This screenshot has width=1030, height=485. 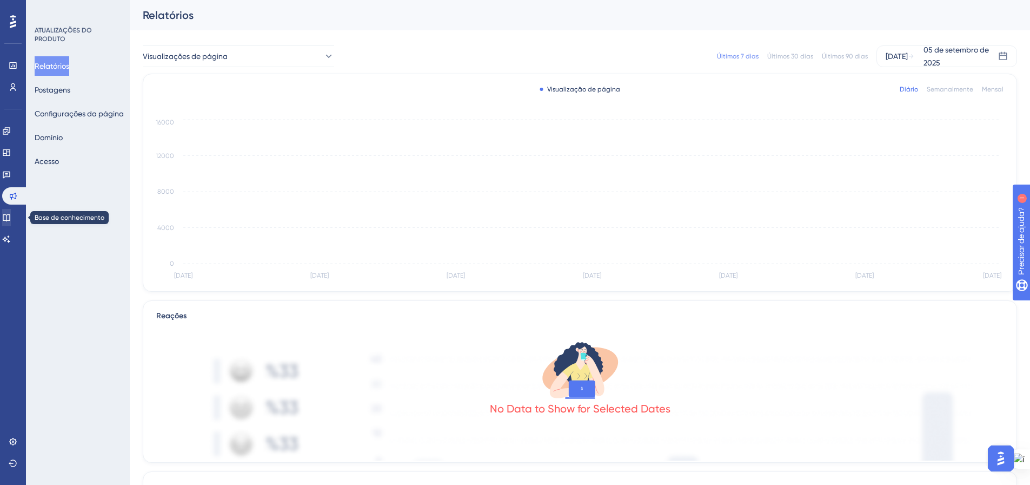 I want to click on tspan: 0, so click(x=172, y=263).